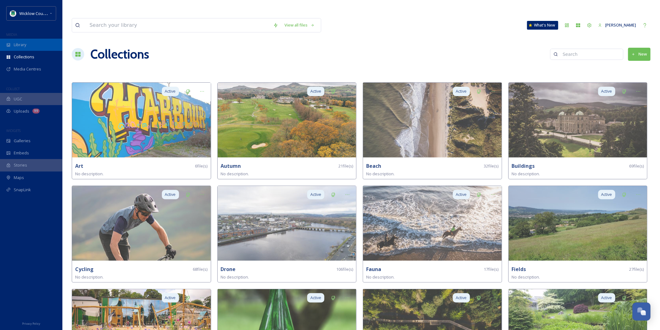 The image size is (660, 330). I want to click on img: DJI_0005.jpg, so click(287, 120).